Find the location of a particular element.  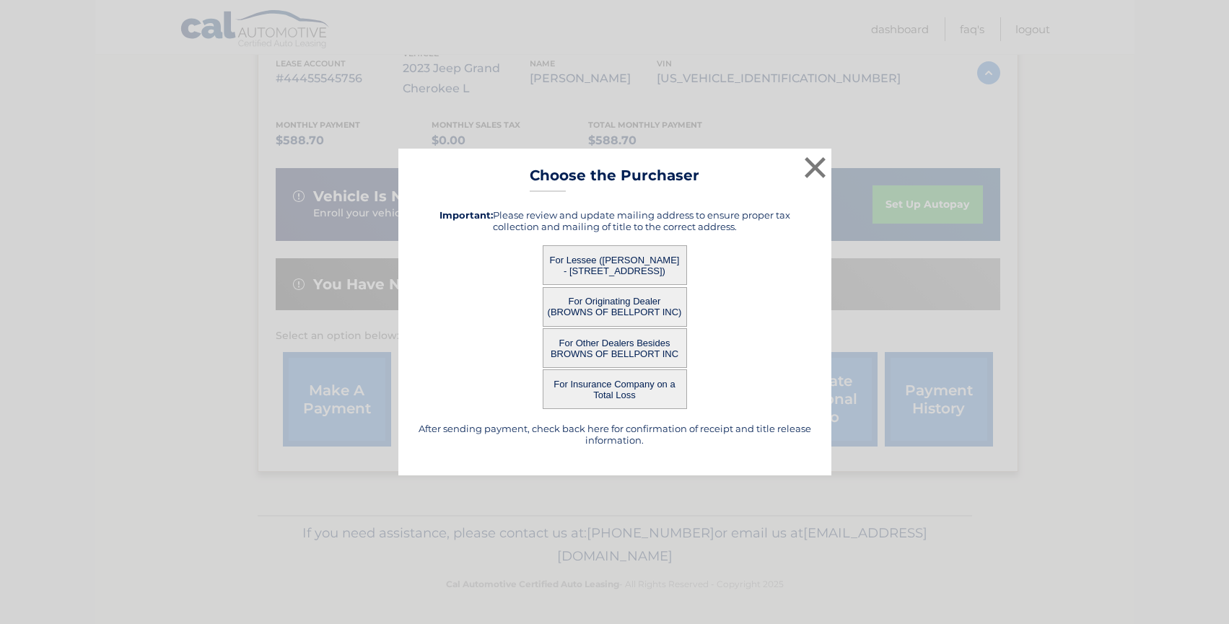

h5: After sending payment, check back here for confirmation of receipt and title release information. is located at coordinates (615, 434).